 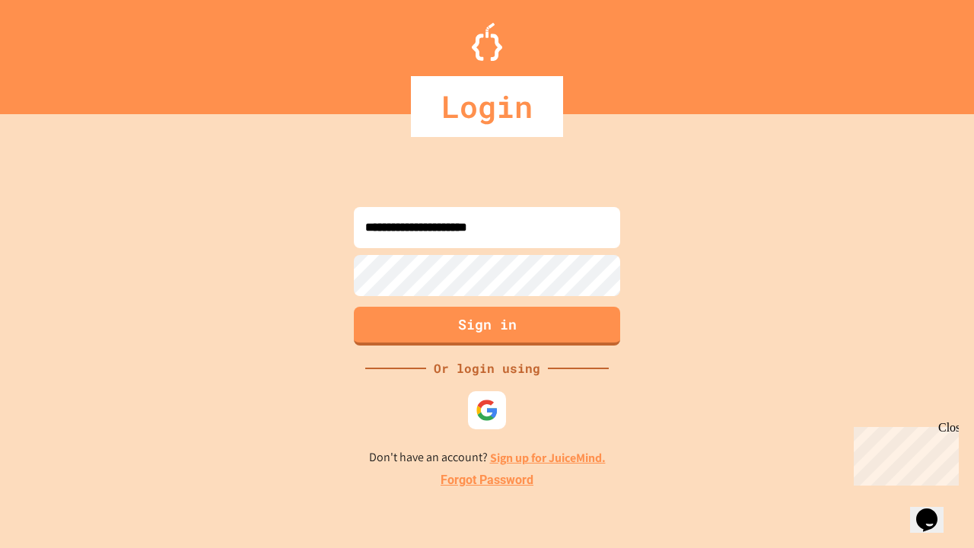 I want to click on img: Logo.svg, so click(x=487, y=42).